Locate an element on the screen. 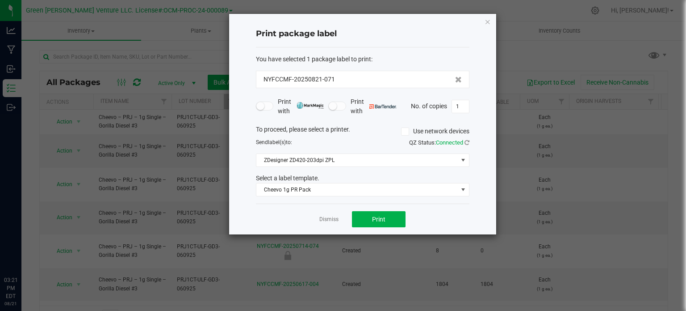  span: No. of copies is located at coordinates (429, 105).